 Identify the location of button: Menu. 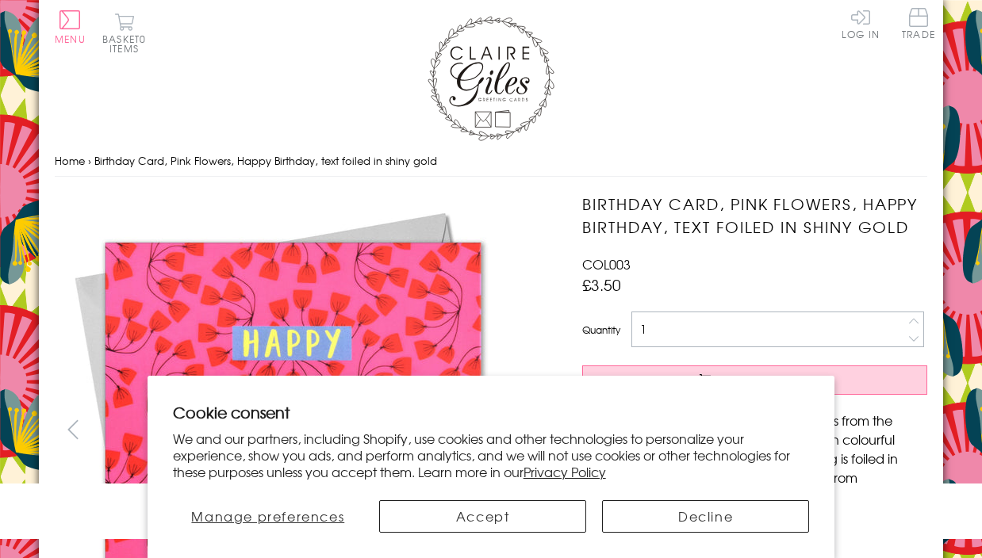
(70, 27).